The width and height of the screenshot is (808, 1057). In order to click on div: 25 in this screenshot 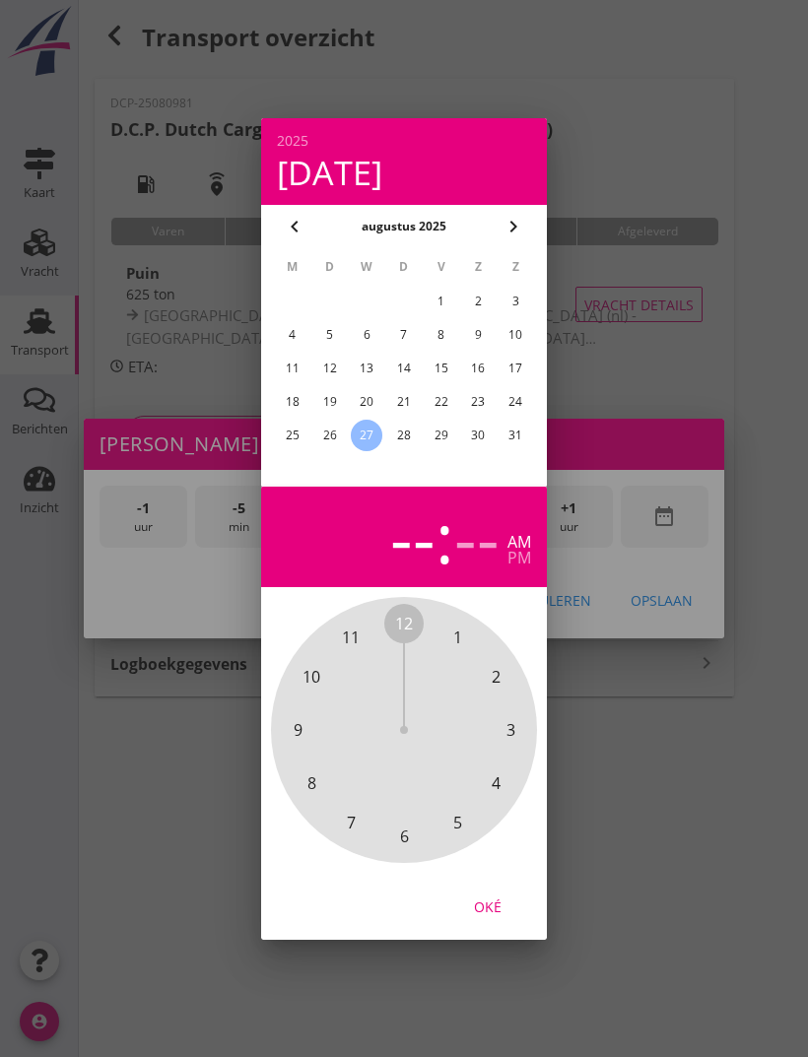, I will do `click(293, 436)`.